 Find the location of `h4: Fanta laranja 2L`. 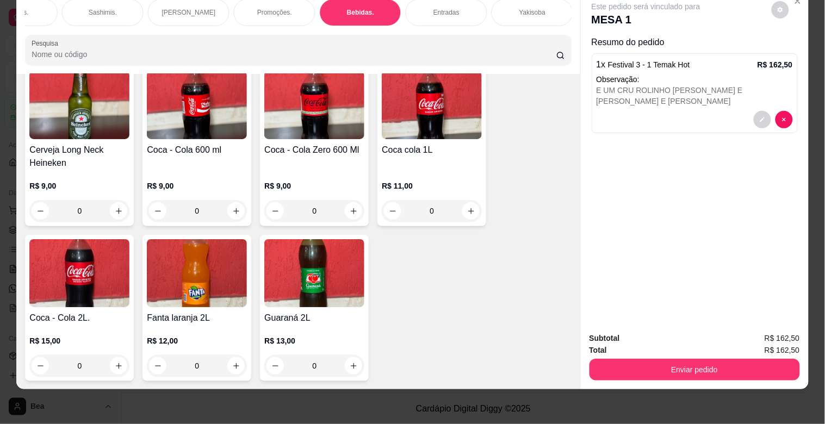

h4: Fanta laranja 2L is located at coordinates (197, 318).